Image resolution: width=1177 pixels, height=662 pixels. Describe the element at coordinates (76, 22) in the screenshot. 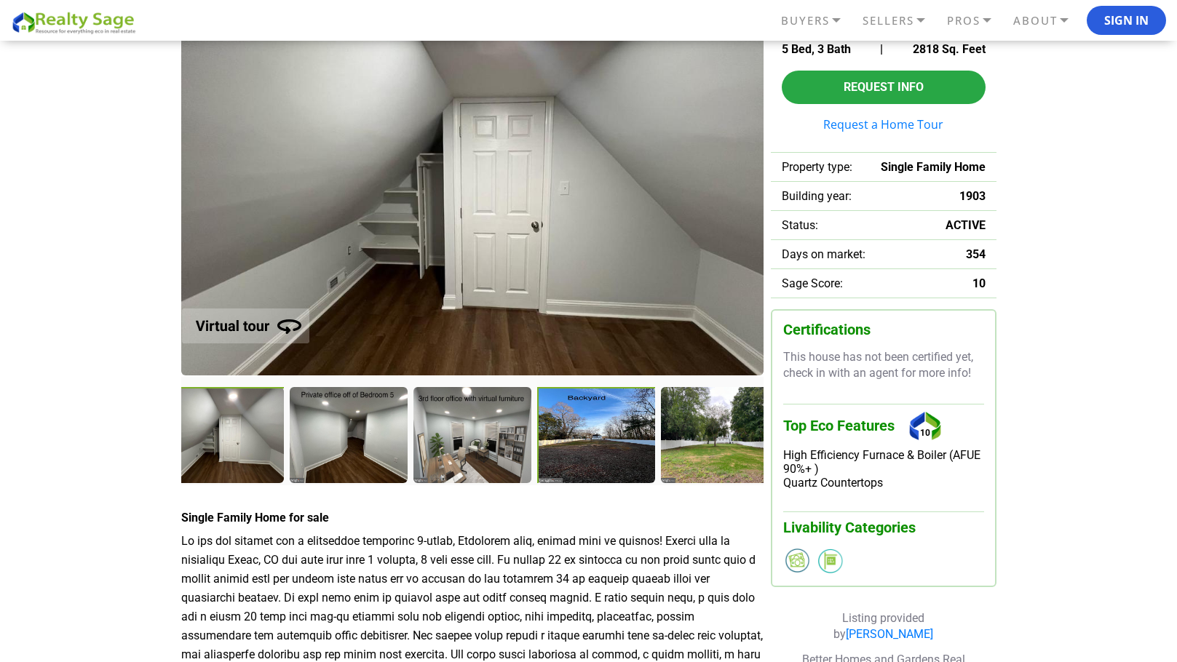

I see `img: REALTY SAGE` at that location.